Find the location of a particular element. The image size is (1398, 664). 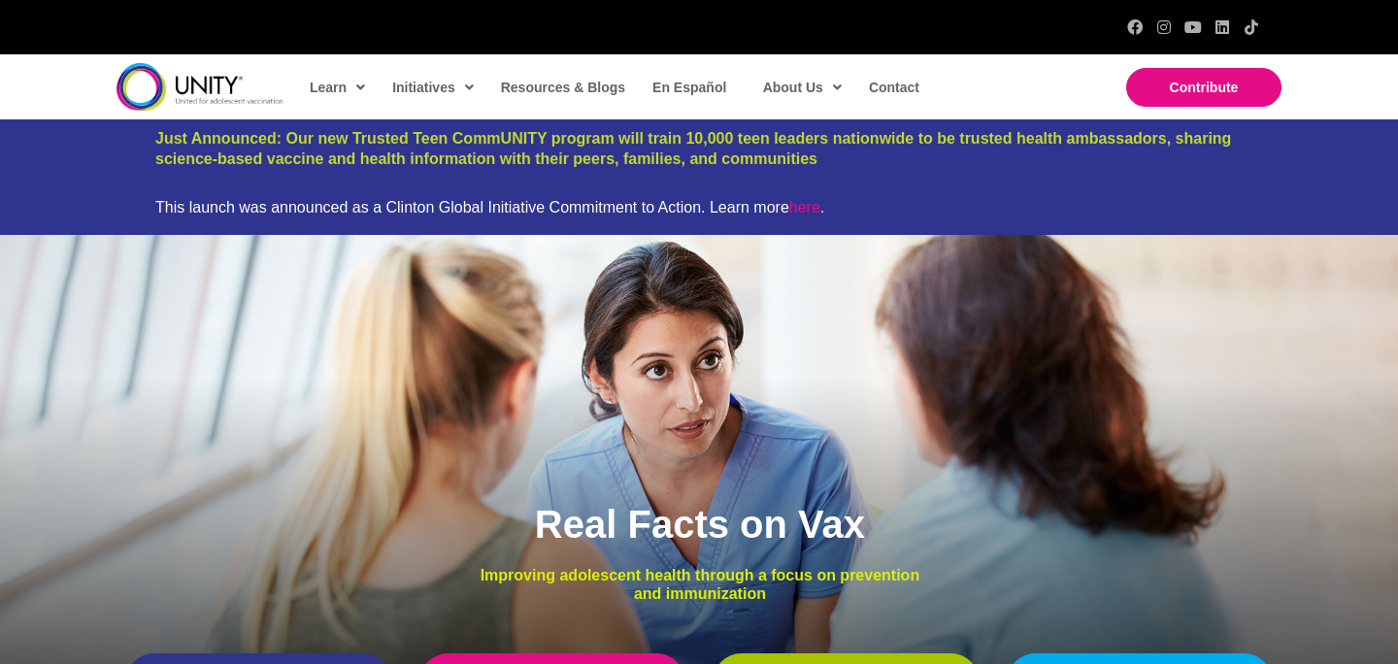

span: About Us is located at coordinates (802, 87).